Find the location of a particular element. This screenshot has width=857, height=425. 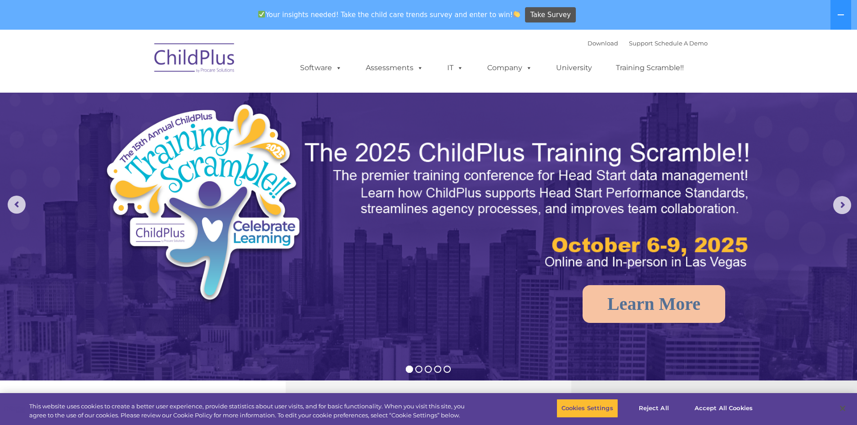

a: IT is located at coordinates (455, 68).